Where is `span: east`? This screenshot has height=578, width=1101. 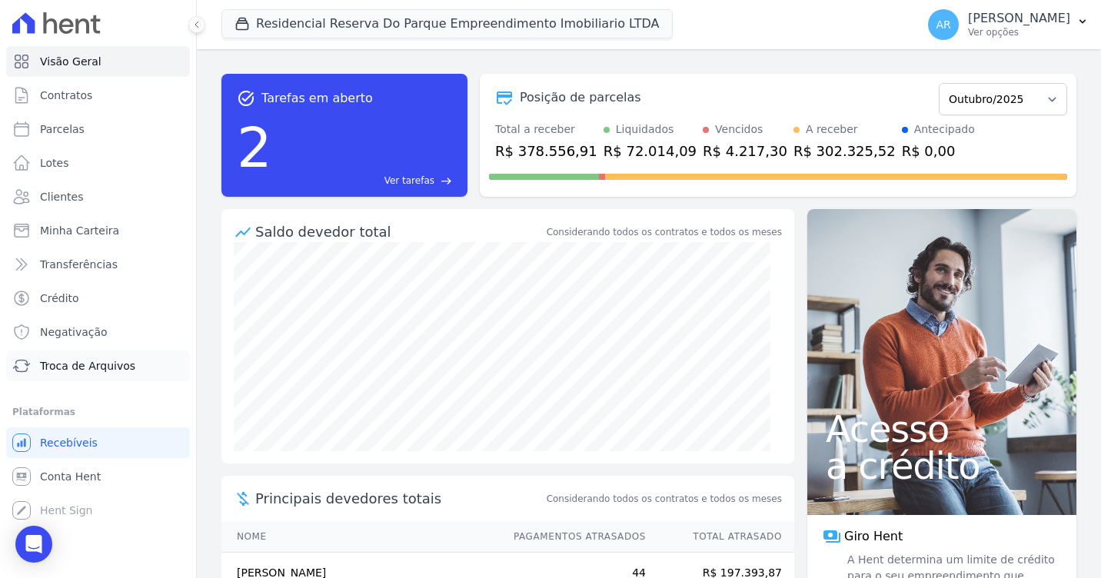 span: east is located at coordinates (446, 181).